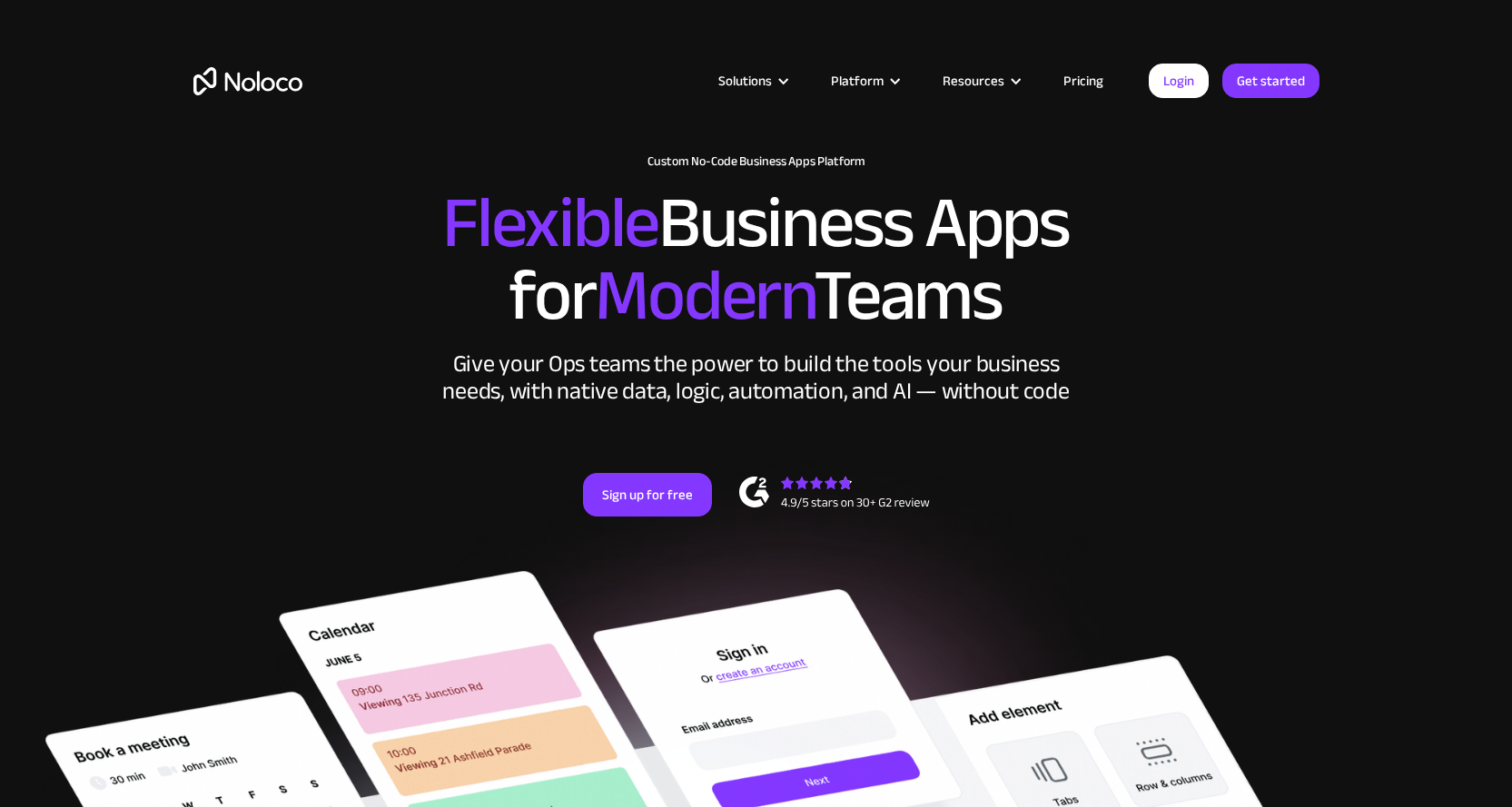  What do you see at coordinates (648, 495) in the screenshot?
I see `a: Sign up for free` at bounding box center [648, 495].